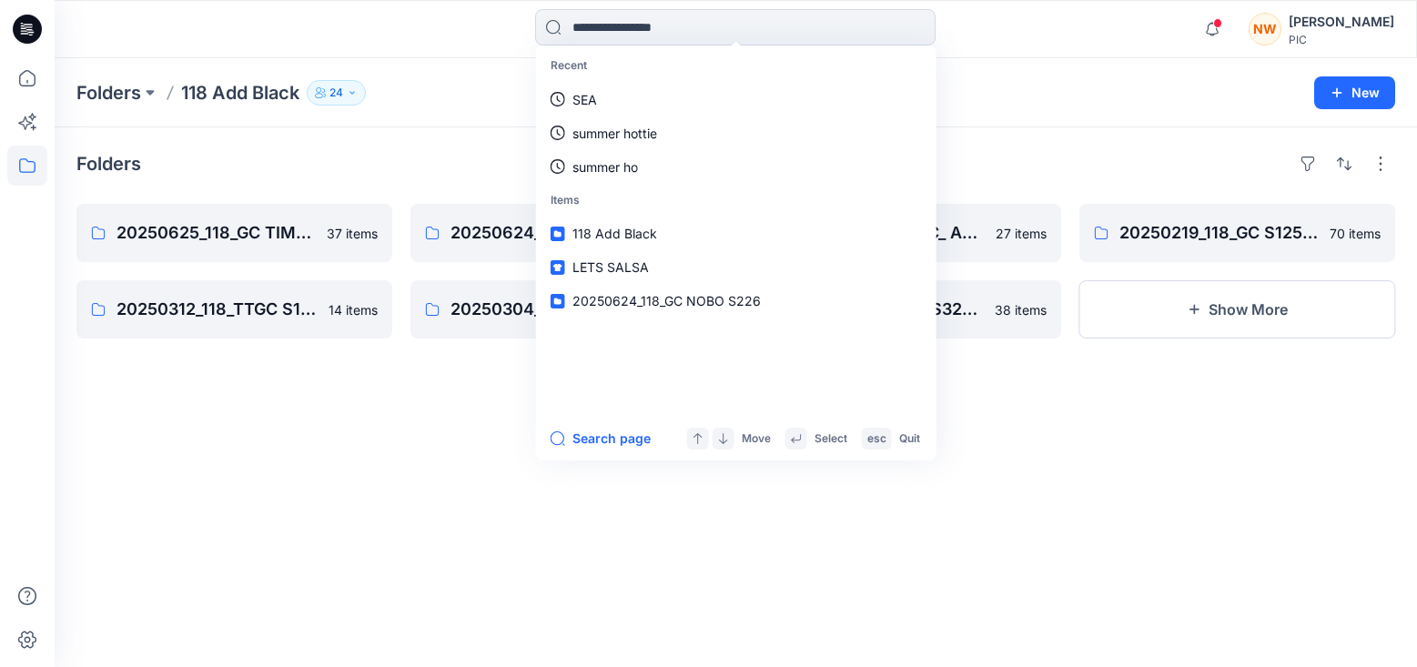 The height and width of the screenshot is (667, 1417). Describe the element at coordinates (108, 93) in the screenshot. I see `p: Folders` at that location.